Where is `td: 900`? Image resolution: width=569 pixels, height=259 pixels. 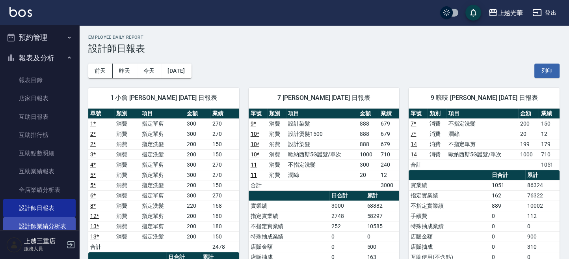
td: 900 is located at coordinates (542, 236).